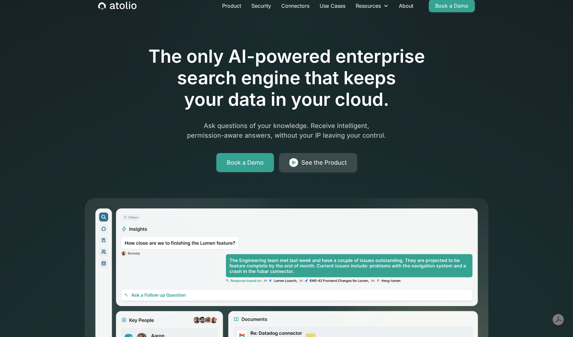  What do you see at coordinates (245, 163) in the screenshot?
I see `a: Book a Demo` at bounding box center [245, 163].